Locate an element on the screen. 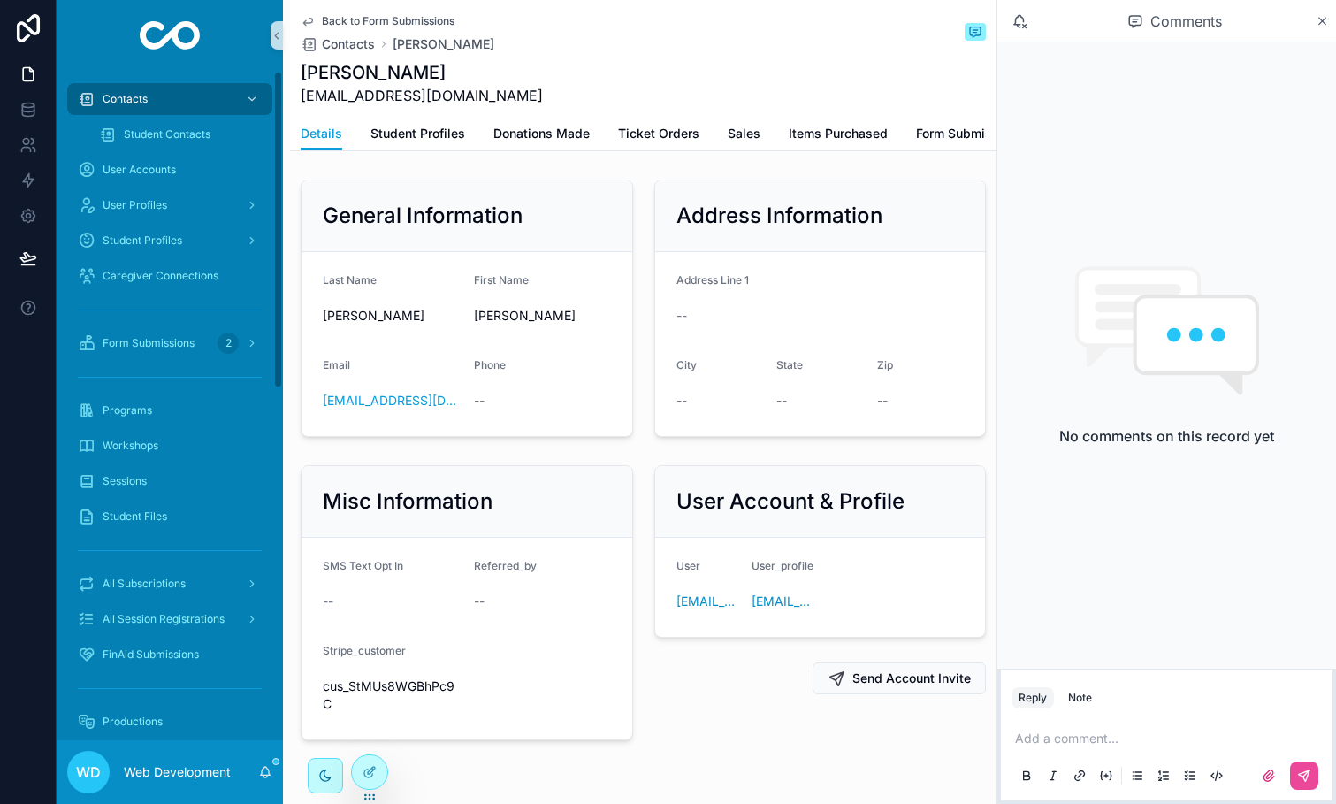  span: Ticket Orders is located at coordinates (659, 134).